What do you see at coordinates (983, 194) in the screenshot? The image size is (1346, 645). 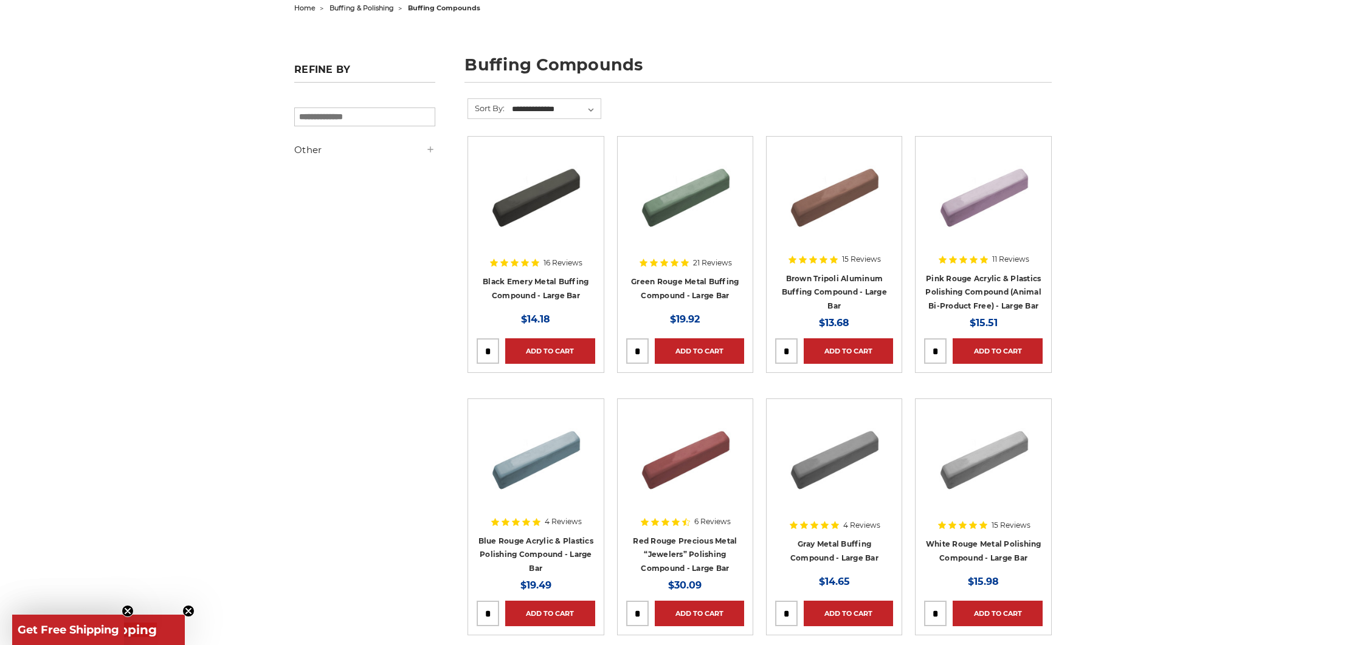 I see `img: Pink Plastic Polishing Compound` at bounding box center [983, 194].